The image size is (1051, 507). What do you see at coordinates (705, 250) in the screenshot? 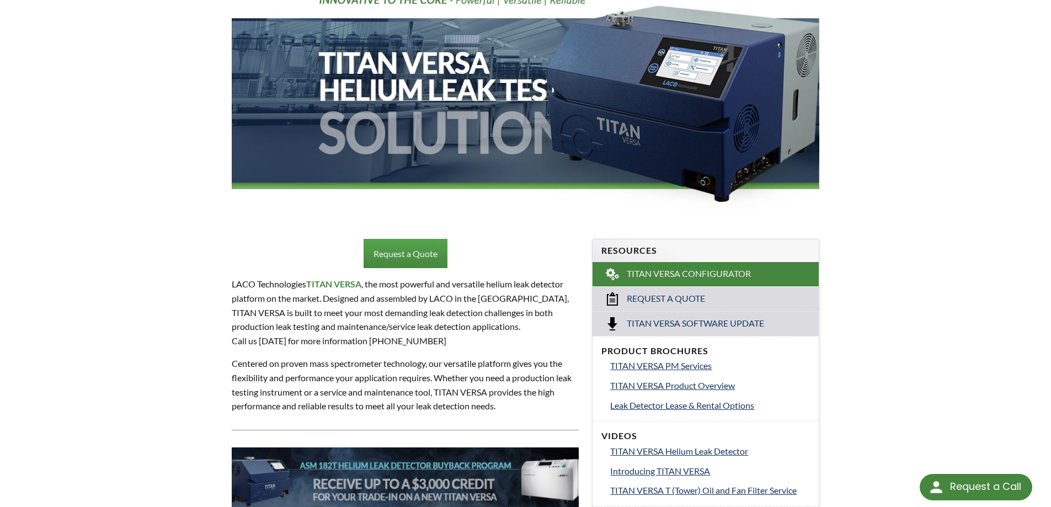
I see `h4: Resources` at bounding box center [705, 250].